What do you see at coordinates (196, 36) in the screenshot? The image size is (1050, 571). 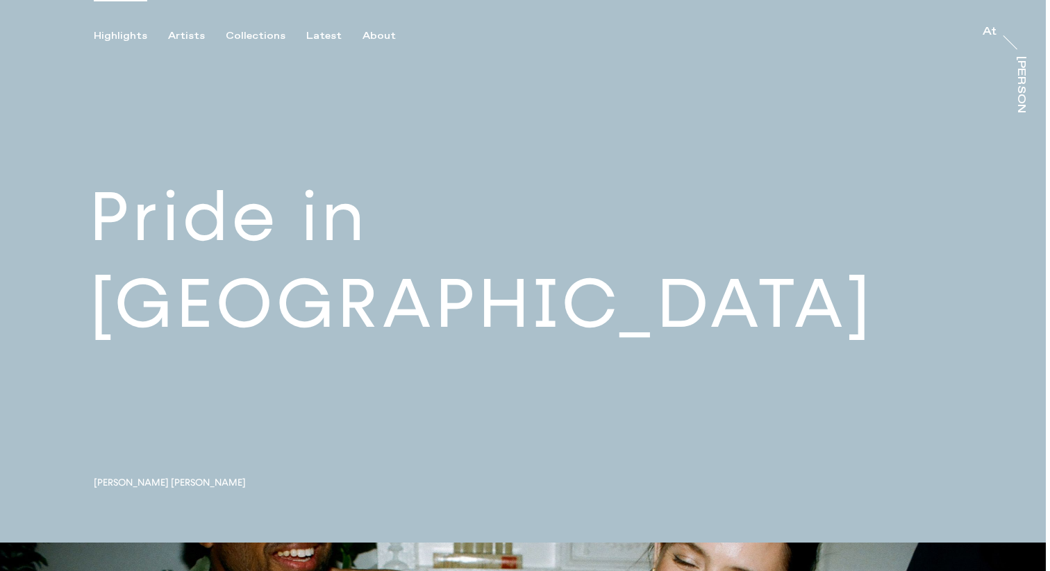 I see `button: Artists` at bounding box center [196, 36].